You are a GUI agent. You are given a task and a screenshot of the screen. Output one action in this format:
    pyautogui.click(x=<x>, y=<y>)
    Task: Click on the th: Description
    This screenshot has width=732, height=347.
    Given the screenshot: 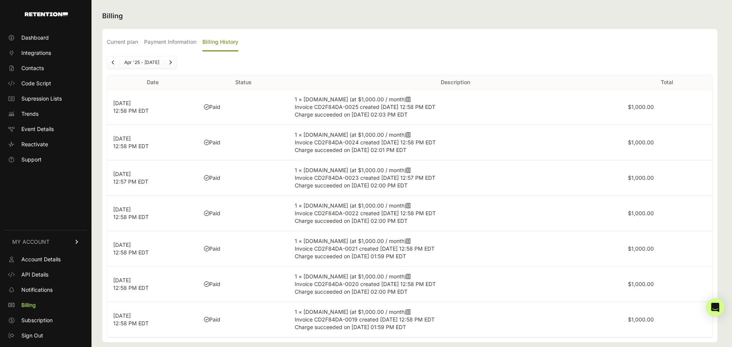 What is the action you would take?
    pyautogui.click(x=455, y=82)
    